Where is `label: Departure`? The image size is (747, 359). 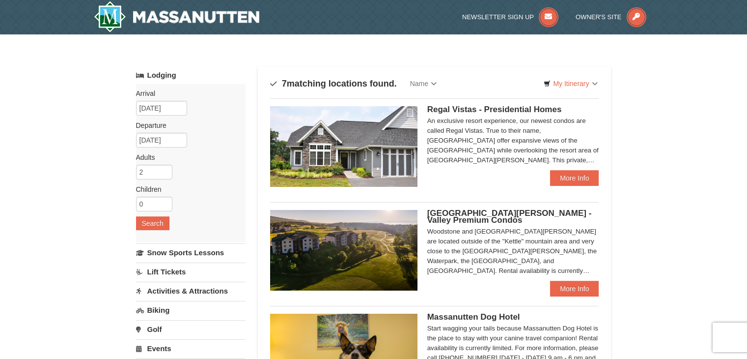
label: Departure is located at coordinates (187, 125).